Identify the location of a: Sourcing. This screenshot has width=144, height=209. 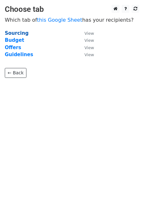
(17, 33).